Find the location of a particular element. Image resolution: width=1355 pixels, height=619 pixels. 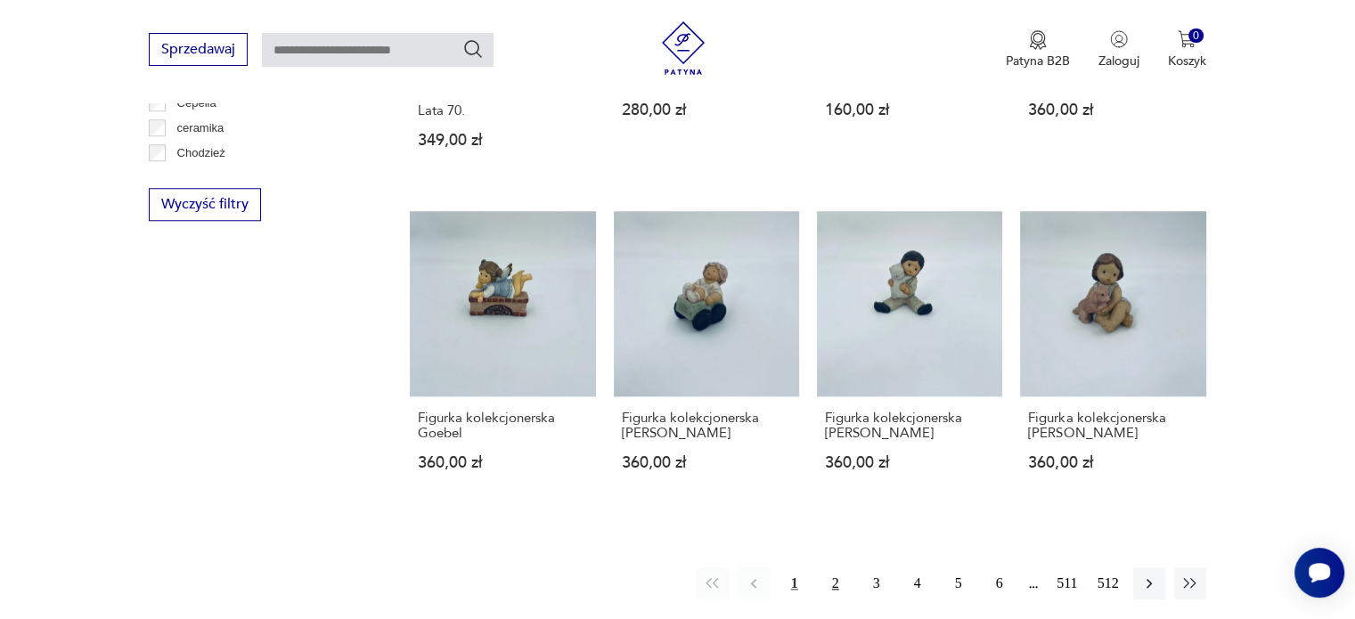

button: 2 is located at coordinates (835, 583).